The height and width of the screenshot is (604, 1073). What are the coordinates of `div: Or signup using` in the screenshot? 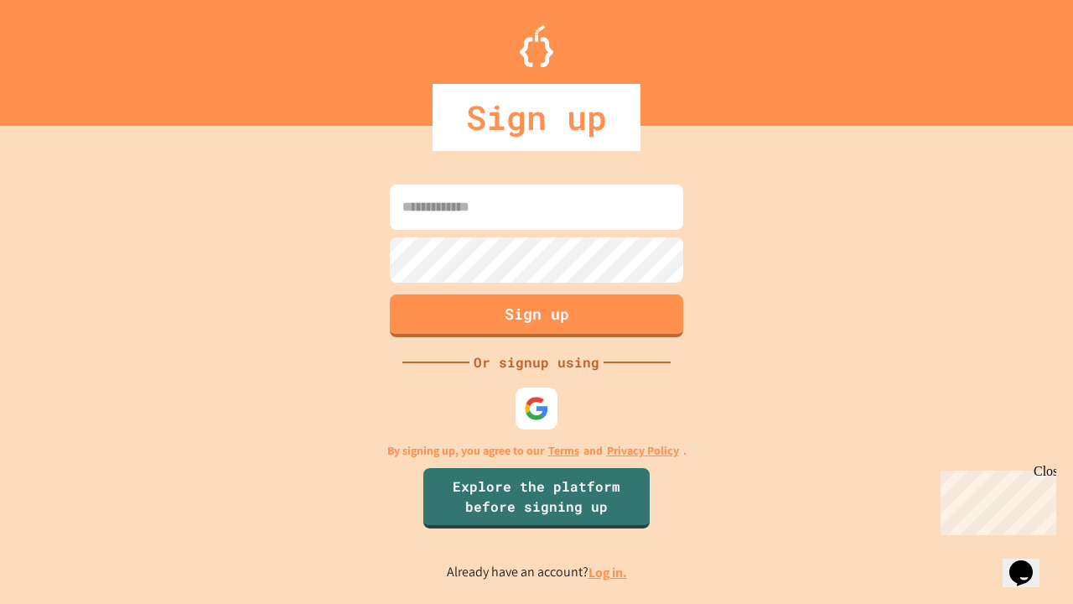 It's located at (537, 362).